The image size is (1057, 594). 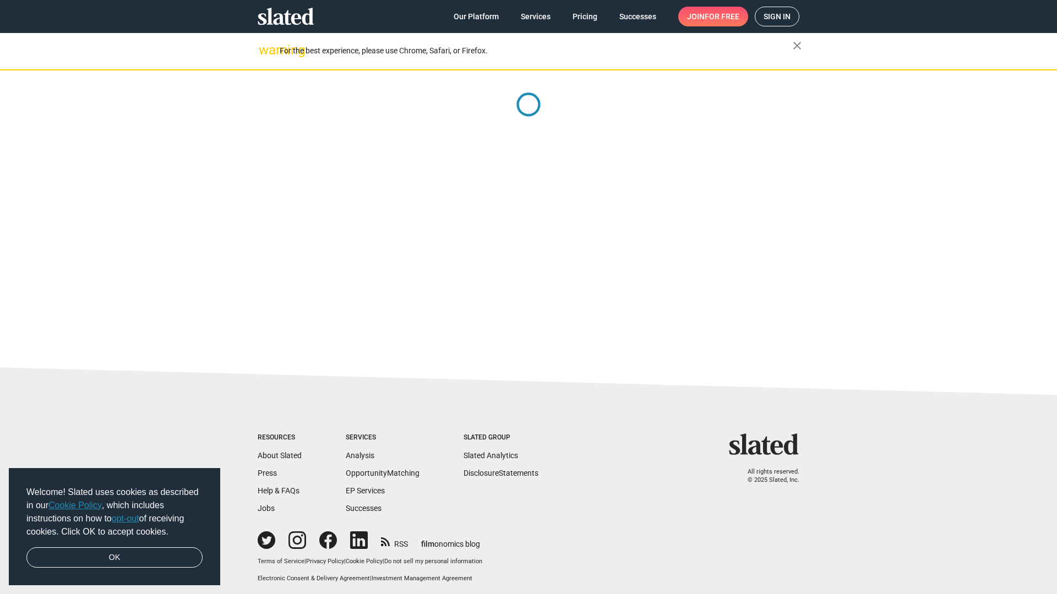 I want to click on p: All rights reserved. © 2025 Slated, Inc., so click(x=767, y=476).